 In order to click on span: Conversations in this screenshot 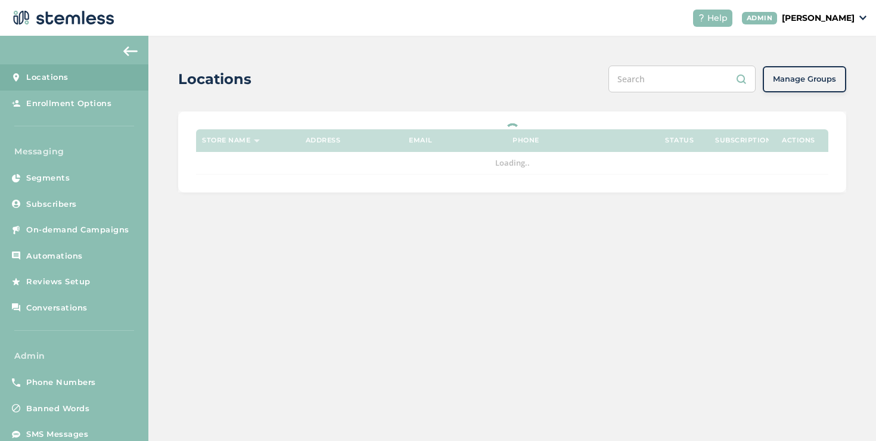, I will do `click(57, 308)`.